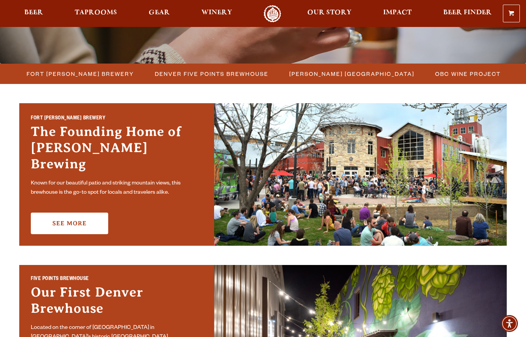 This screenshot has height=337, width=526. Describe the element at coordinates (96, 13) in the screenshot. I see `a: Taprooms` at that location.